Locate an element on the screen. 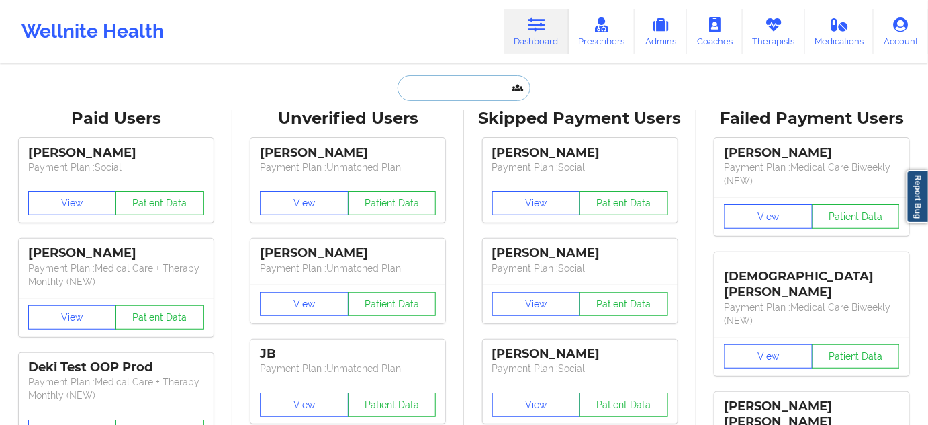 This screenshot has height=425, width=928. div: Paid Users is located at coordinates (116, 118).